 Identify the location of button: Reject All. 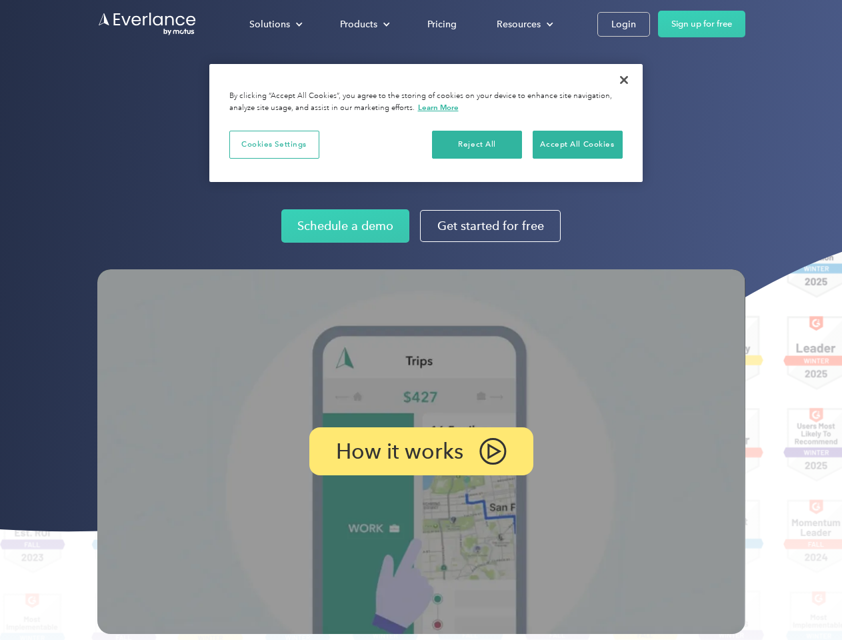
(477, 145).